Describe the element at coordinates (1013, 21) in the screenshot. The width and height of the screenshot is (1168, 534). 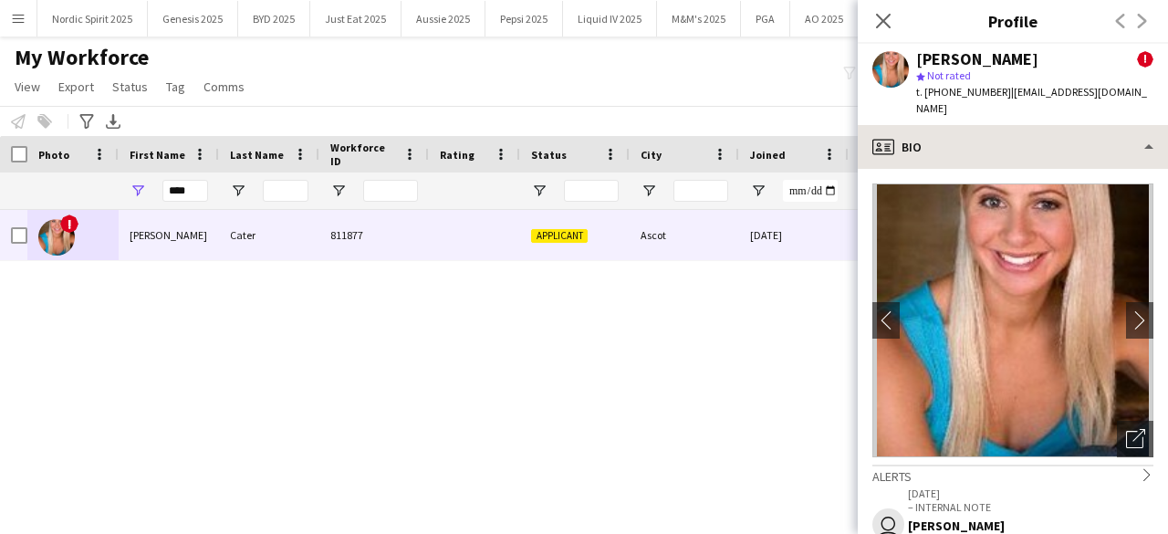
I see `h3: Profile` at that location.